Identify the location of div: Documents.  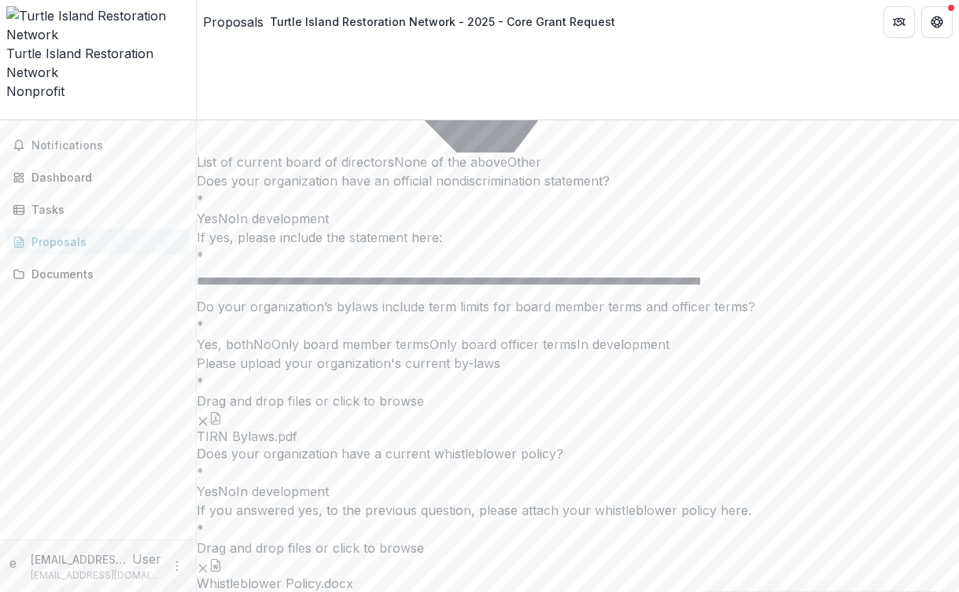
(104, 274).